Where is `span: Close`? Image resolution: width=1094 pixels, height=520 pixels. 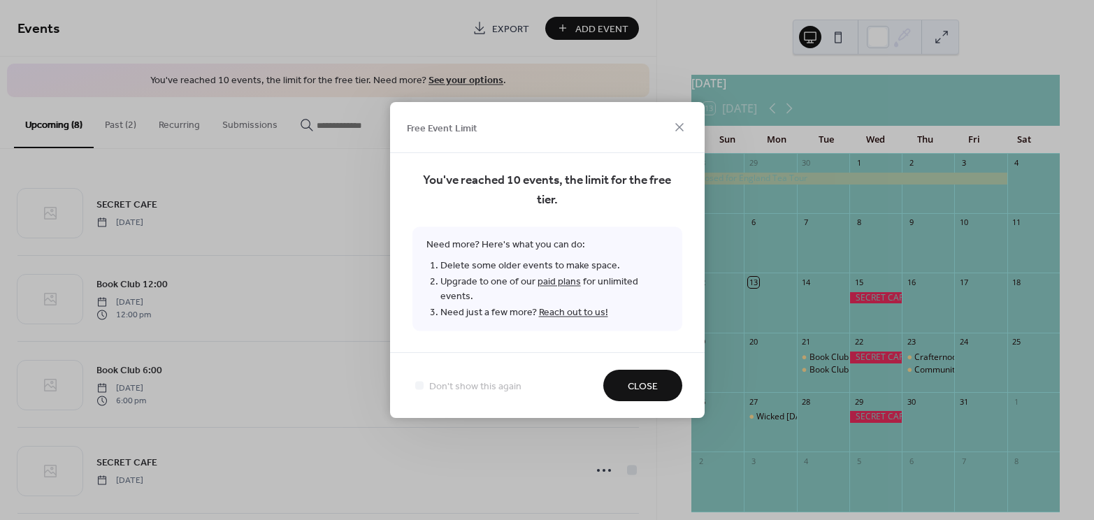
span: Close is located at coordinates (642, 387).